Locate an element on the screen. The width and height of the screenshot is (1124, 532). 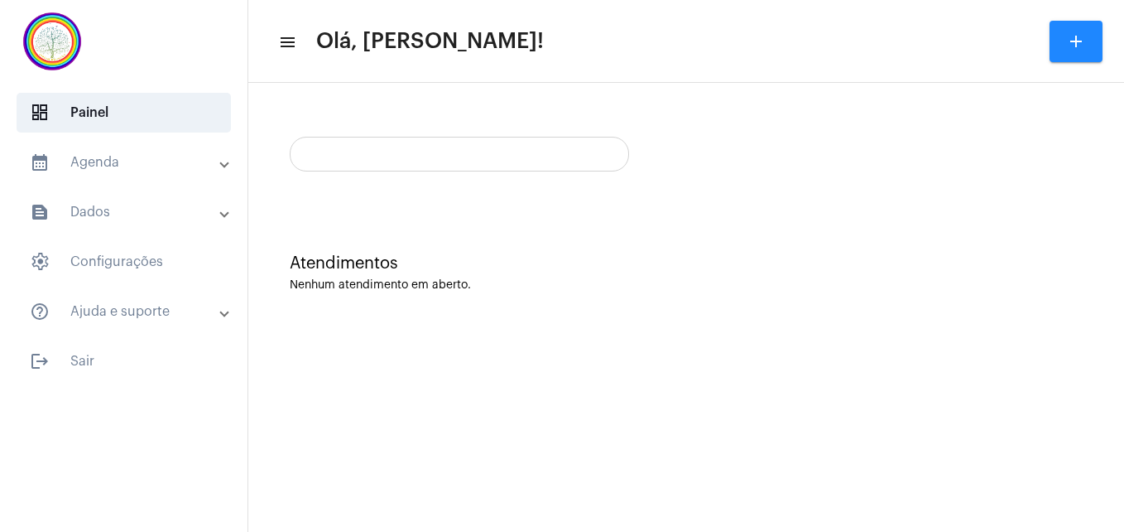
mat-icon: add is located at coordinates (1076, 41).